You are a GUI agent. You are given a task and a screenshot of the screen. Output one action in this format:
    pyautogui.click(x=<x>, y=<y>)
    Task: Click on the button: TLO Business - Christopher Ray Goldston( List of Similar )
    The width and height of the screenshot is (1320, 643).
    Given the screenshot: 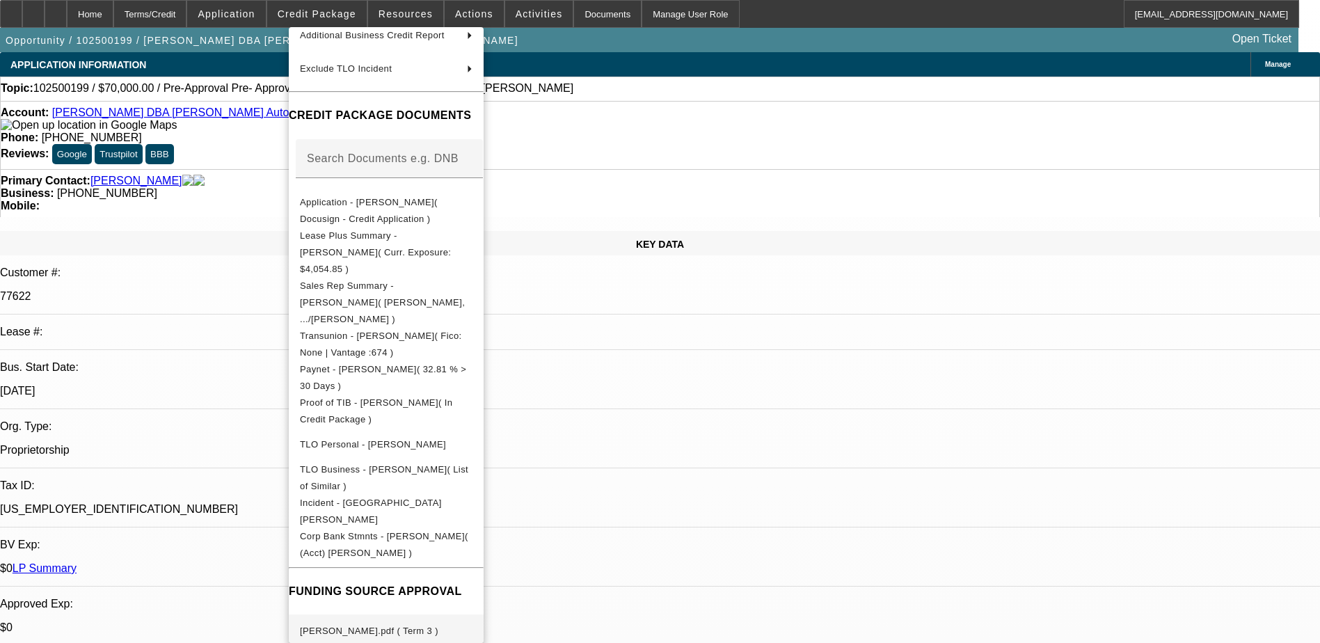 What is the action you would take?
    pyautogui.click(x=386, y=478)
    